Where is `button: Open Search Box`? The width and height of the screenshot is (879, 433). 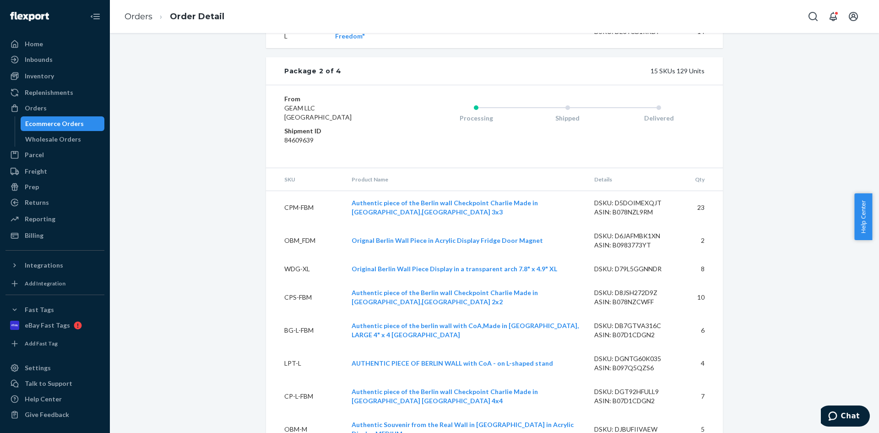 button: Open Search Box is located at coordinates (813, 16).